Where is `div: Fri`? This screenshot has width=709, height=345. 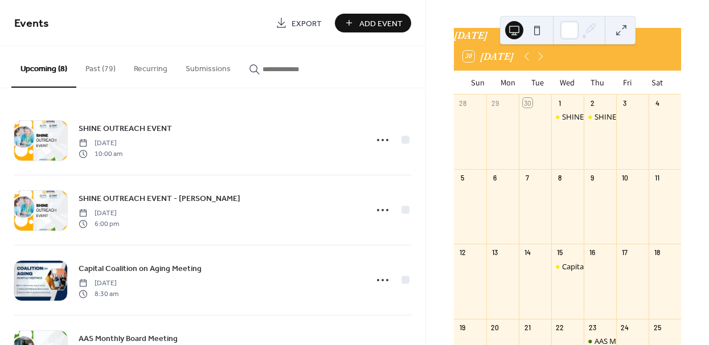
div: Fri is located at coordinates (627, 82).